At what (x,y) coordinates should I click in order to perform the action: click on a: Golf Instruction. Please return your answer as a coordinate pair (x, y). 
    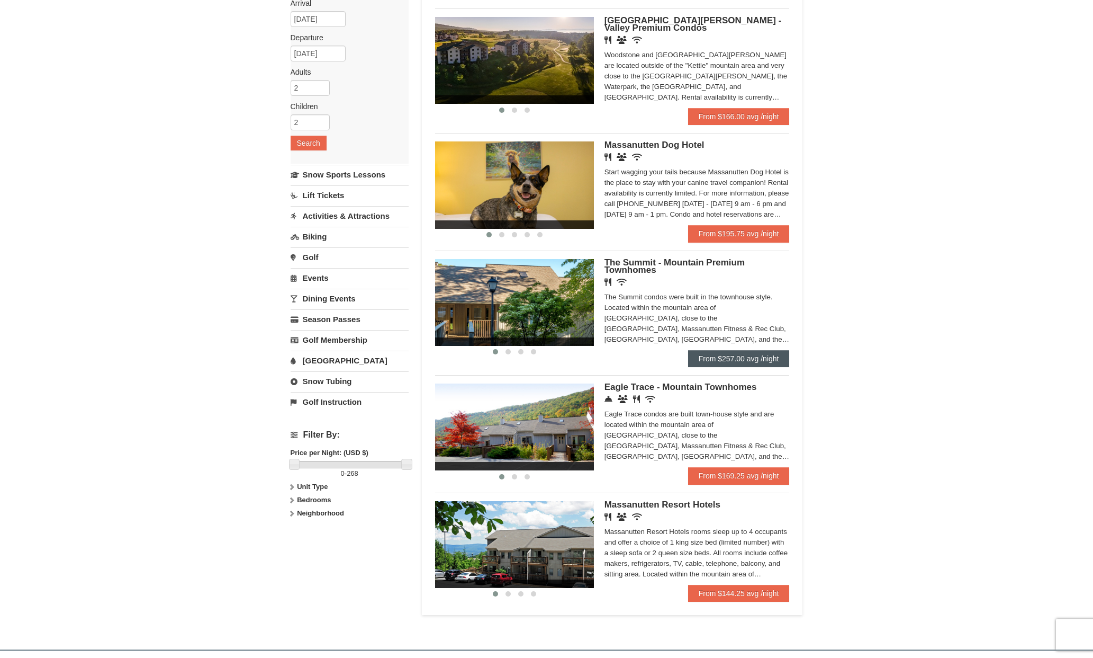
    Looking at the image, I should click on (349, 401).